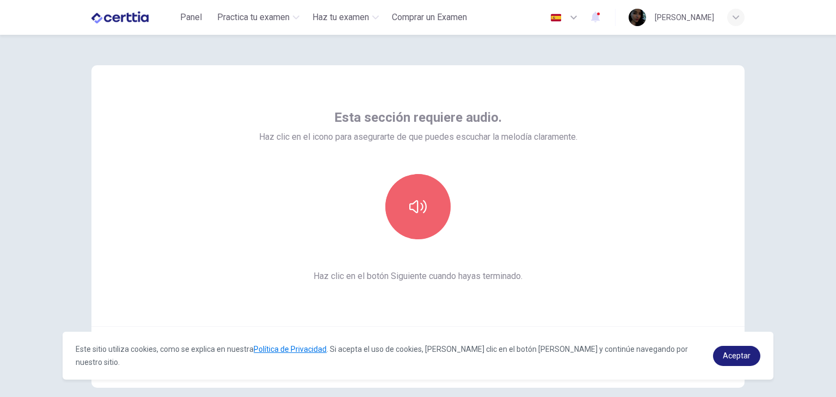  What do you see at coordinates (418, 137) in the screenshot?
I see `span: Haz clic en el icono para asegurarte de que puedes escuchar la melodía claramente.` at bounding box center [418, 137].